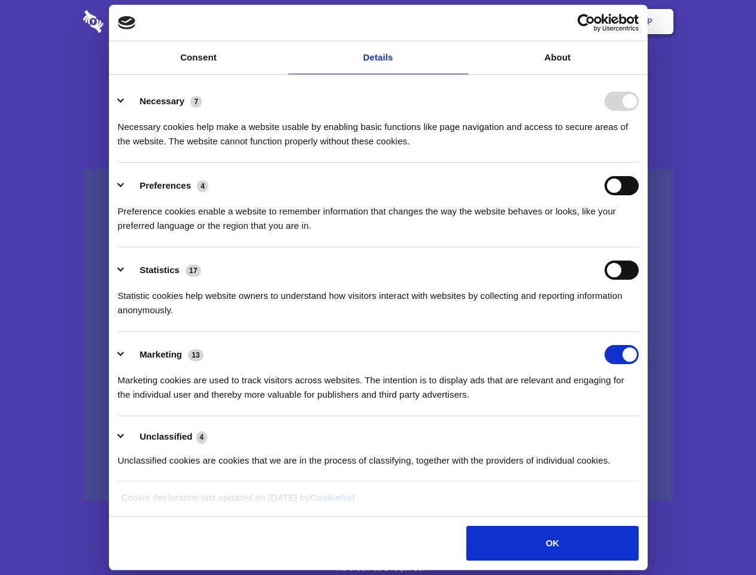  What do you see at coordinates (552, 543) in the screenshot?
I see `button: OK` at bounding box center [552, 543].